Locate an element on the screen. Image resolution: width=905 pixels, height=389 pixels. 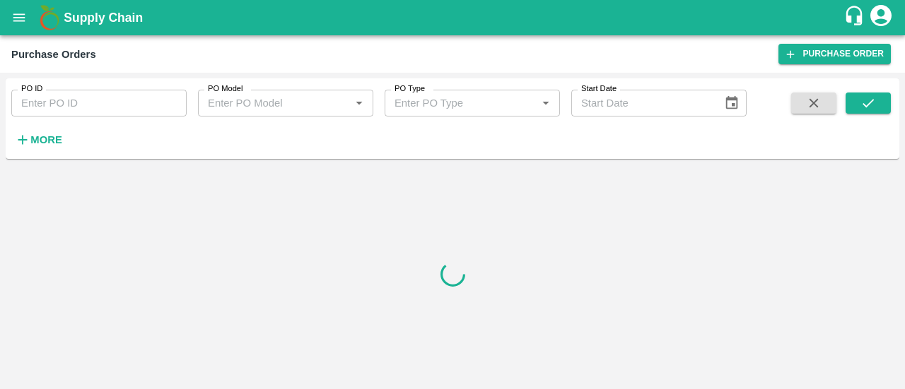
label: PO Type is located at coordinates (409, 89).